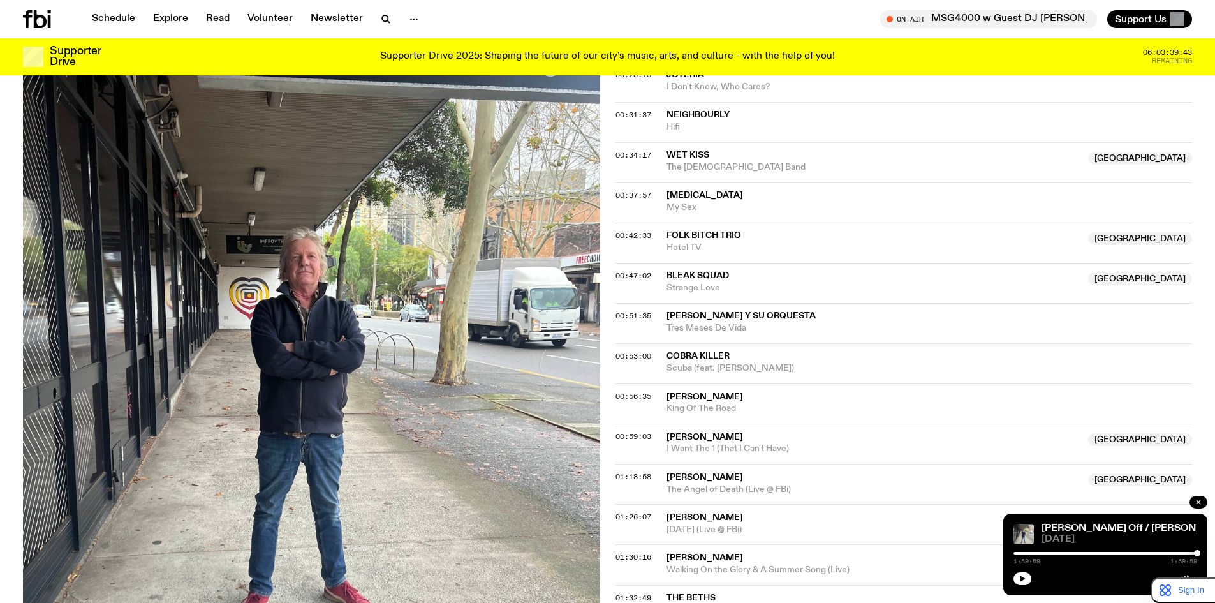 The height and width of the screenshot is (603, 1215). What do you see at coordinates (634, 396) in the screenshot?
I see `span: 00:56:35` at bounding box center [634, 396].